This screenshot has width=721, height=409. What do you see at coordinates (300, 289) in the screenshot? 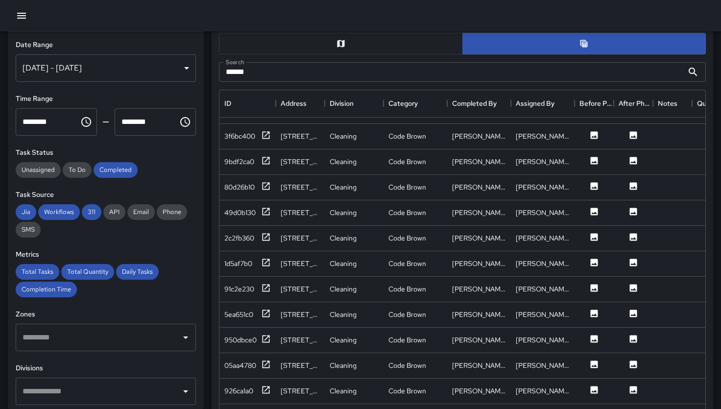
I see `div: 1398 Folsom Street` at bounding box center [300, 289].